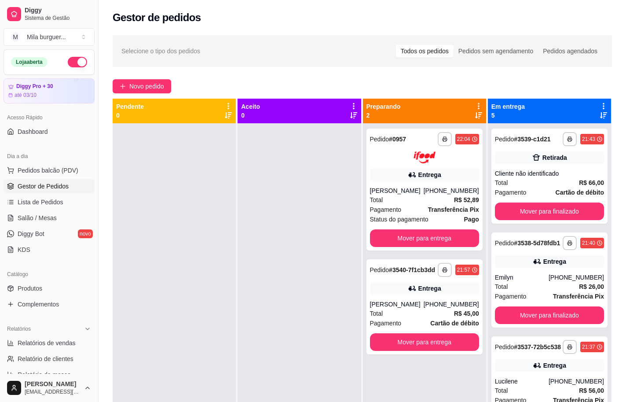 Image resolution: width=626 pixels, height=402 pixels. I want to click on strong: R$ 56,00, so click(591, 390).